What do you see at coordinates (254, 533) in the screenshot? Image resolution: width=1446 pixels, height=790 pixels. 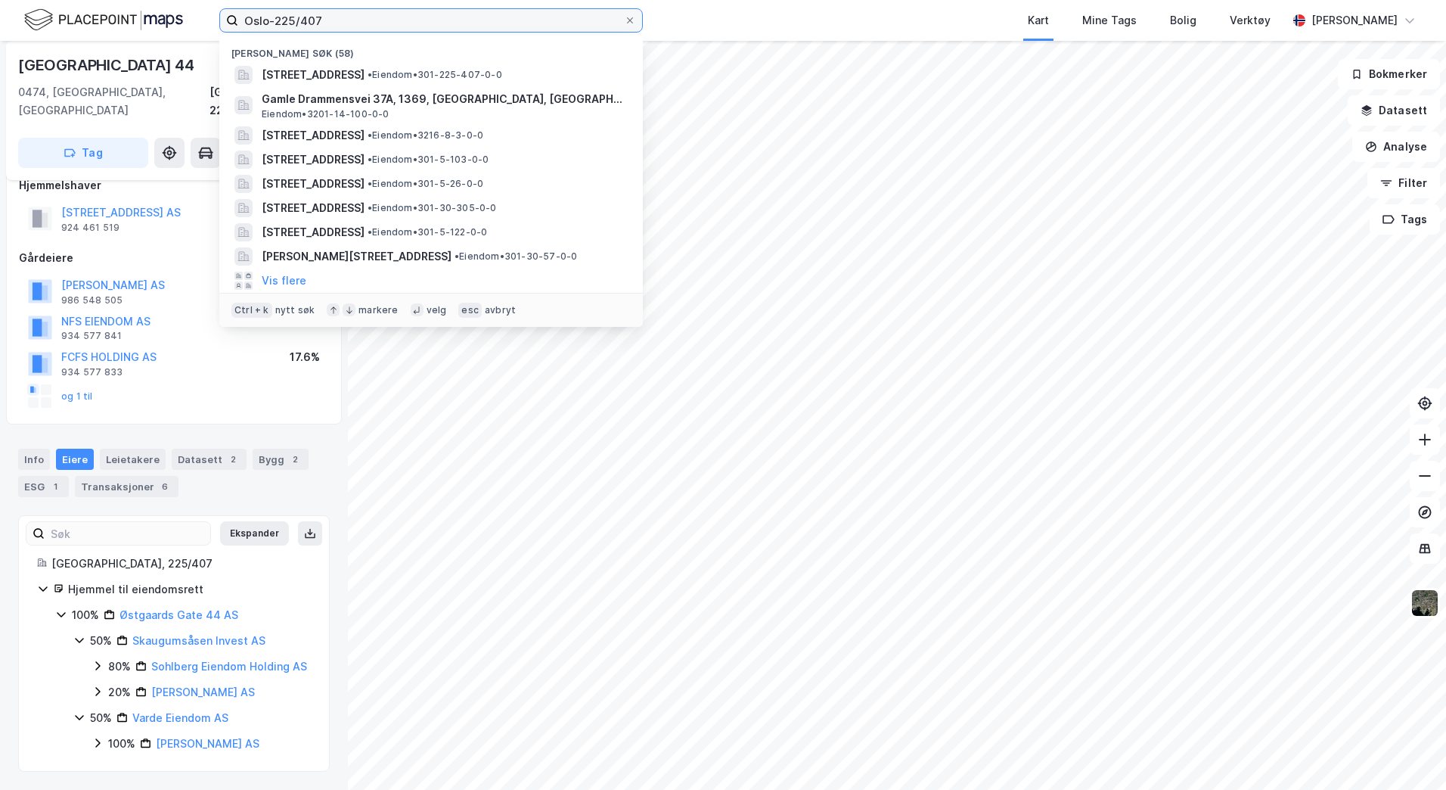 I see `button: Ekspander` at bounding box center [254, 533].